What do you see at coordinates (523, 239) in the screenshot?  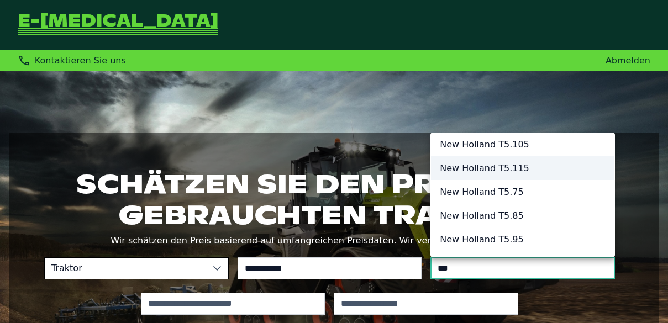 I see `li: New Holland T5.95` at bounding box center [523, 239].